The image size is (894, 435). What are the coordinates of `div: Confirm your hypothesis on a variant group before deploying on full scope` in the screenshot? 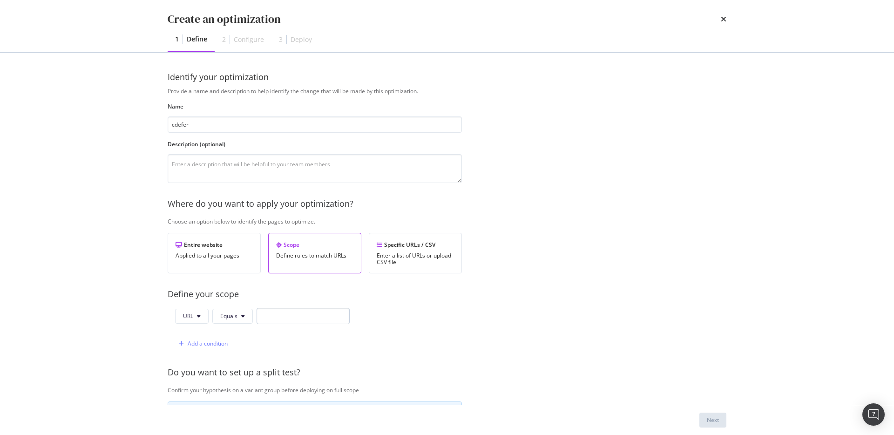 It's located at (470, 390).